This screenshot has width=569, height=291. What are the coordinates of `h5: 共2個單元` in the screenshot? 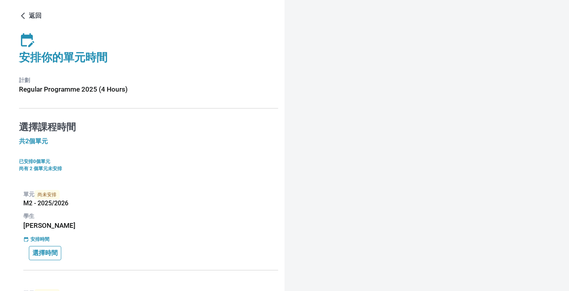 It's located at (149, 141).